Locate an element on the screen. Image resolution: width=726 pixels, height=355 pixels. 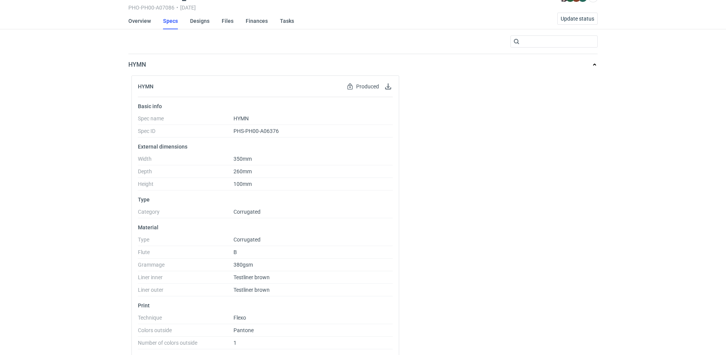
dt: Type is located at coordinates (185, 241).